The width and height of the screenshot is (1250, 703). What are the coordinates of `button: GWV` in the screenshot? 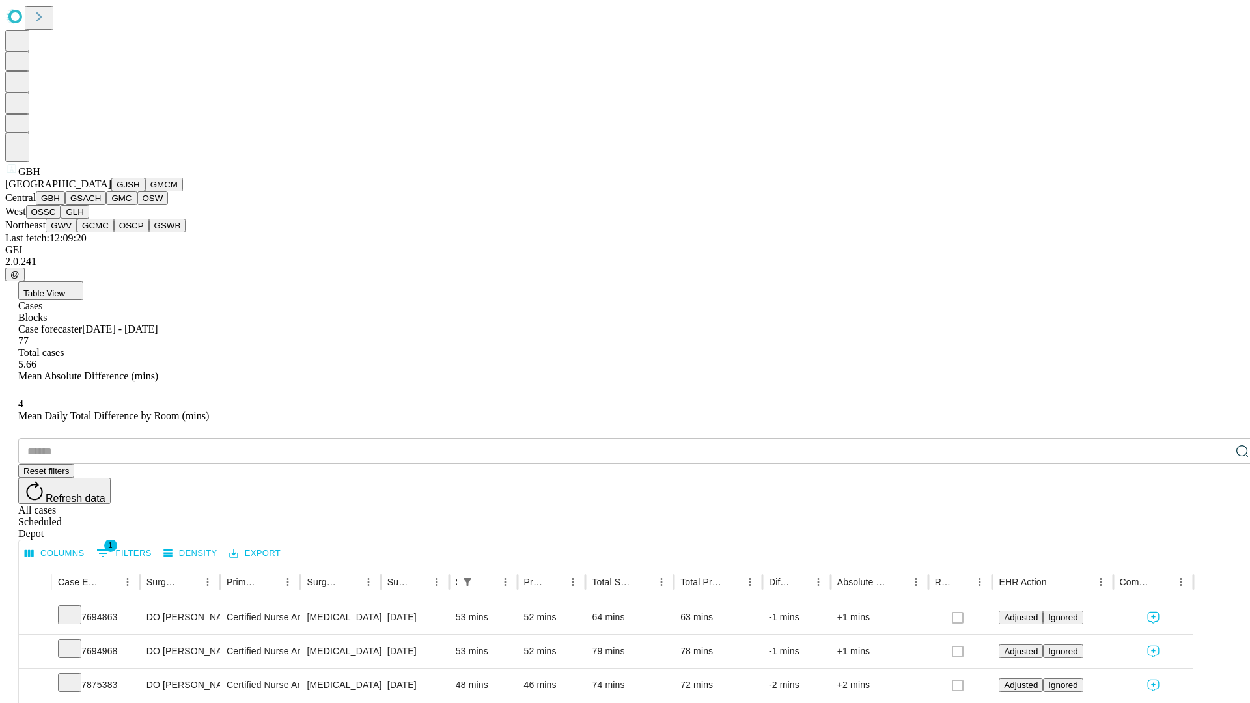 It's located at (61, 225).